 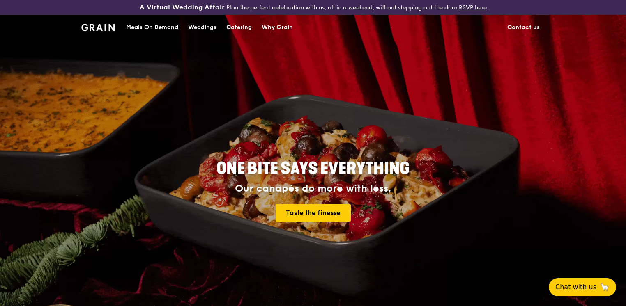 What do you see at coordinates (202, 28) in the screenshot?
I see `a: Weddings` at bounding box center [202, 28].